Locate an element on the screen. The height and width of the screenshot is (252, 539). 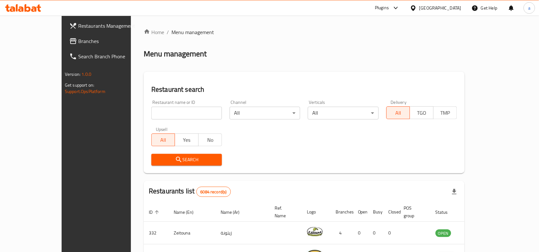
span: Name (Ar) is located at coordinates (234, 212).